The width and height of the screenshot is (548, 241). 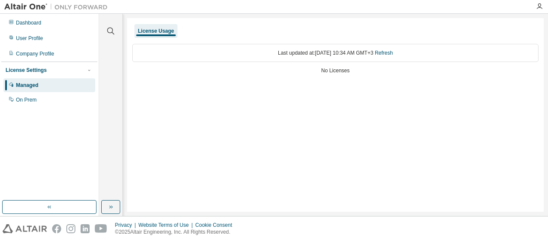 What do you see at coordinates (35, 54) in the screenshot?
I see `div: Company Profile` at bounding box center [35, 54].